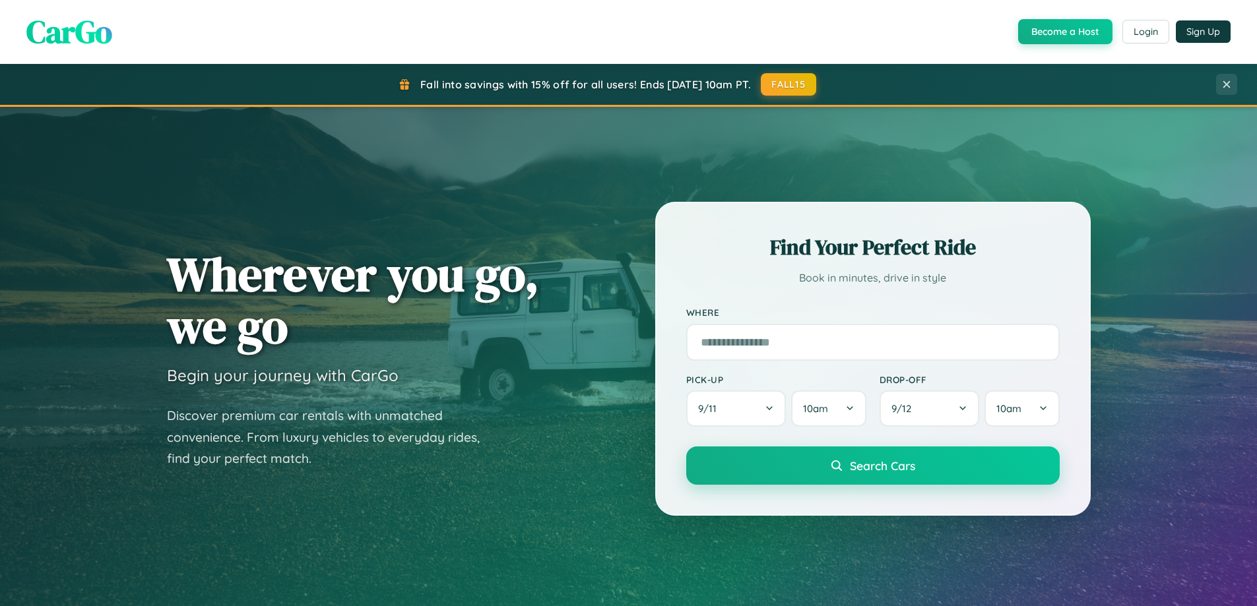  I want to click on span: CarGo, so click(69, 32).